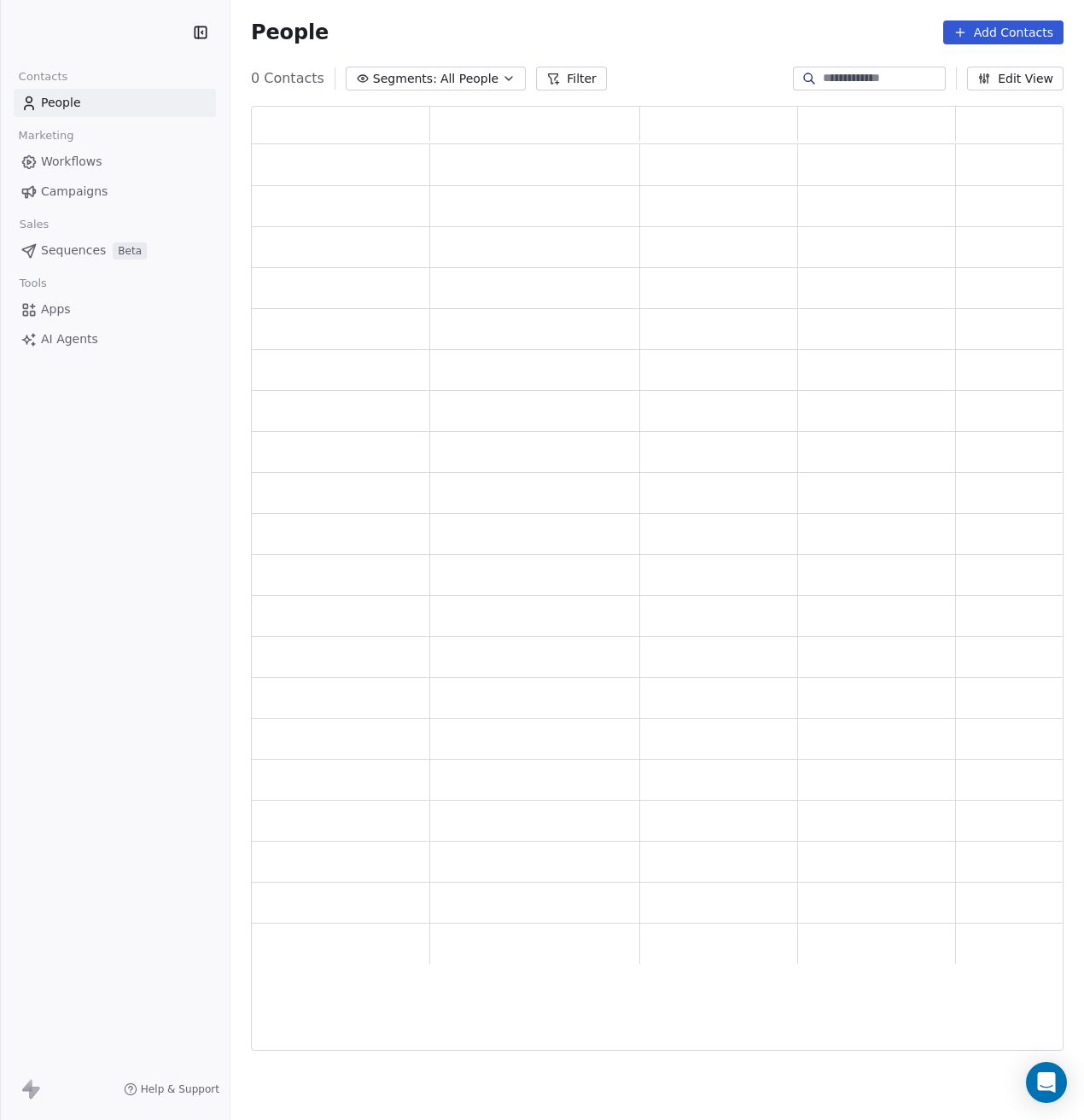  Describe the element at coordinates (74, 191) in the screenshot. I see `span: Campaigns` at that location.